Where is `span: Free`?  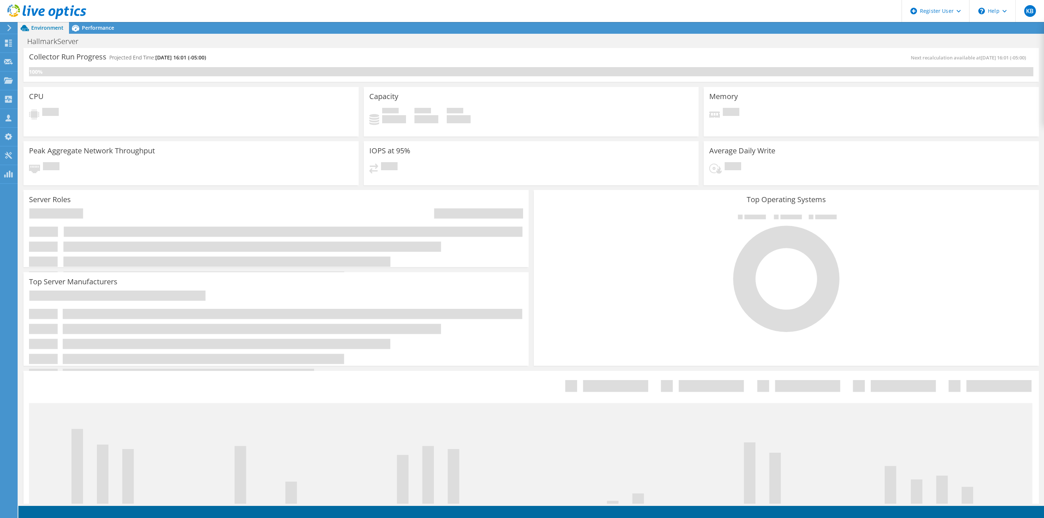 span: Free is located at coordinates (423, 112).